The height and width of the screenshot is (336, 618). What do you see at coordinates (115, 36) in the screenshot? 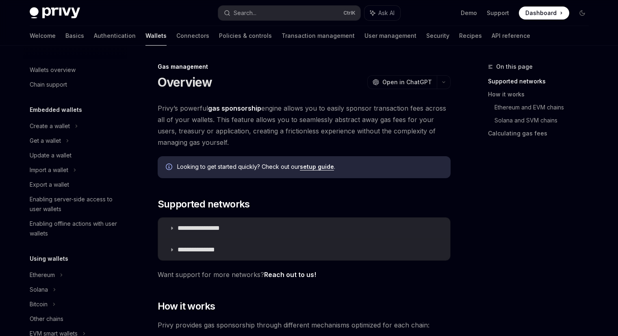
I see `a: Authentication` at bounding box center [115, 36].